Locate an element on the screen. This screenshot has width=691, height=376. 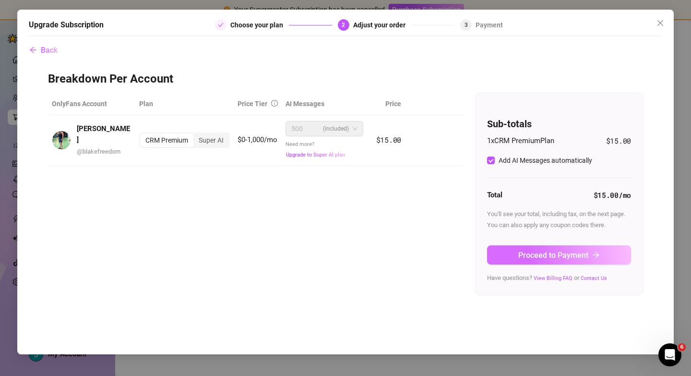
img: avatar.jpg is located at coordinates (61, 140).